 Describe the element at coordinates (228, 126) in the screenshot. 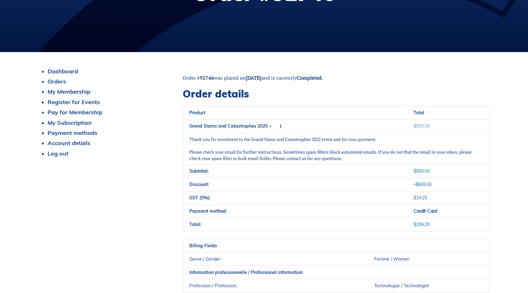

I see `a: Grand Slams and Catastrophes 2025` at that location.